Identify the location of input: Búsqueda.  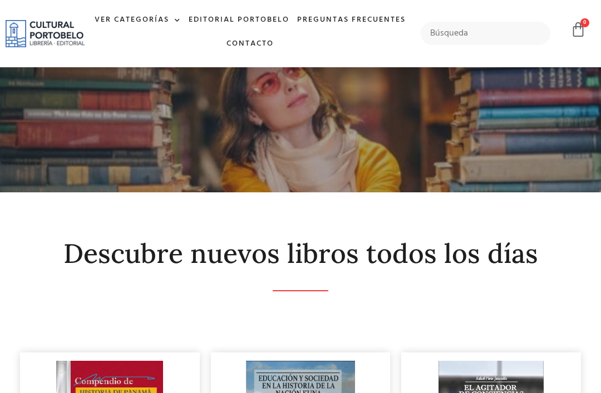
(485, 33).